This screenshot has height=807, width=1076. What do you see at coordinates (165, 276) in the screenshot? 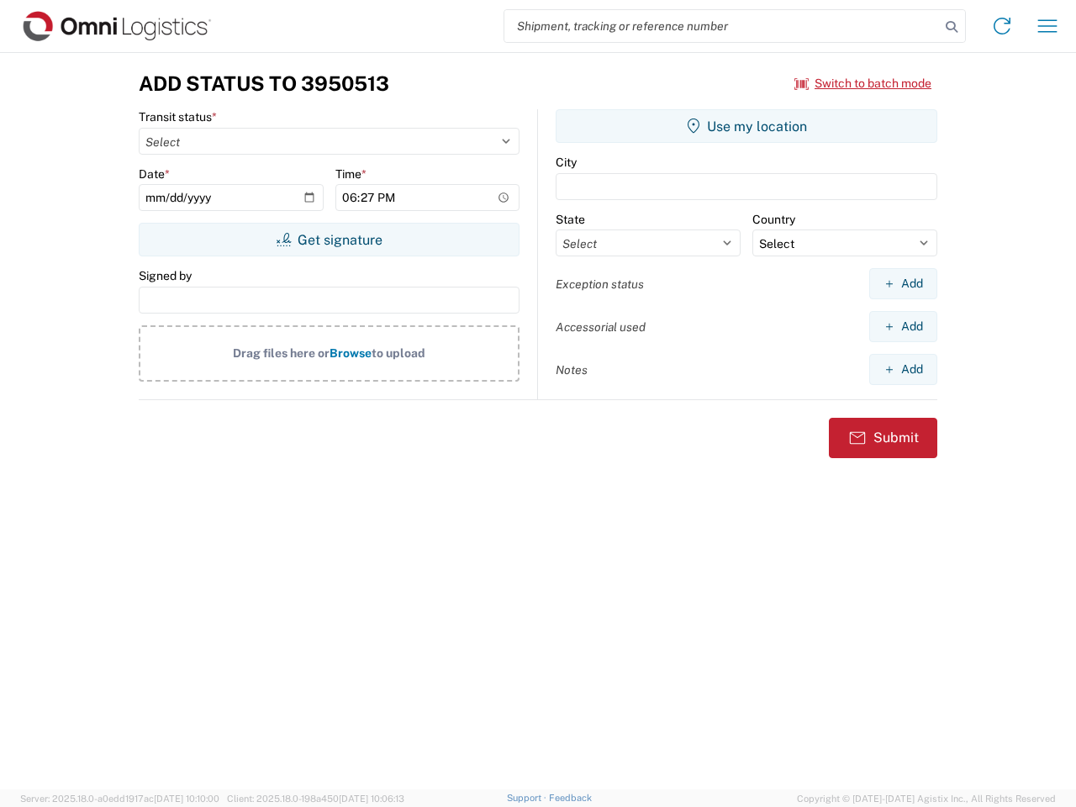
I see `label: Signed by` at bounding box center [165, 276].